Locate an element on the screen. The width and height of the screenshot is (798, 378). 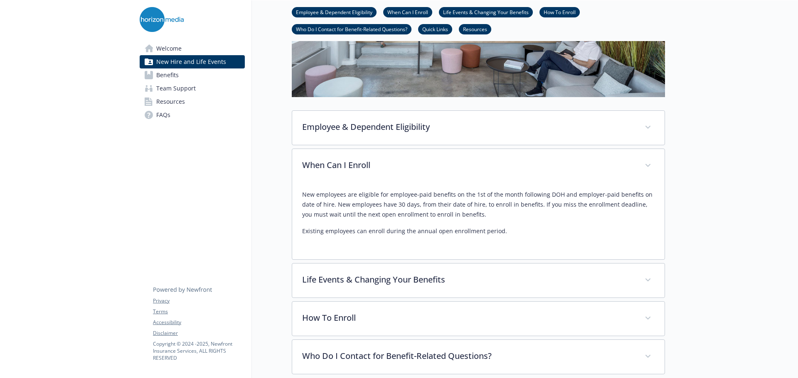
p: Existing employees can enroll during the annual open enrollment period. is located at coordinates (478, 231).